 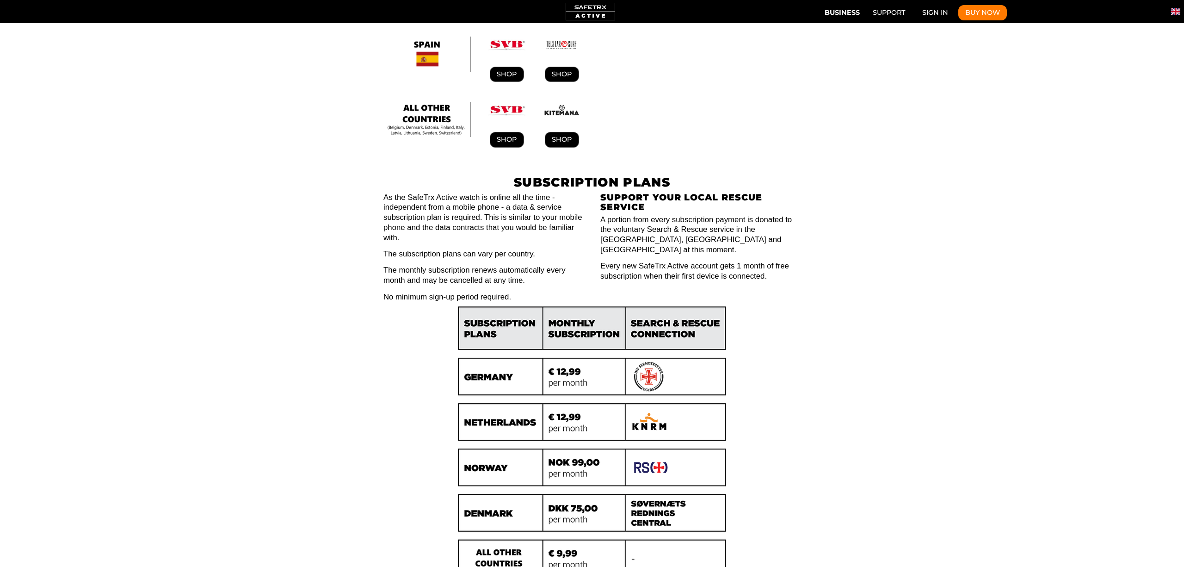 What do you see at coordinates (483, 254) in the screenshot?
I see `p: The subscription plans can vary per country.` at bounding box center [483, 254].